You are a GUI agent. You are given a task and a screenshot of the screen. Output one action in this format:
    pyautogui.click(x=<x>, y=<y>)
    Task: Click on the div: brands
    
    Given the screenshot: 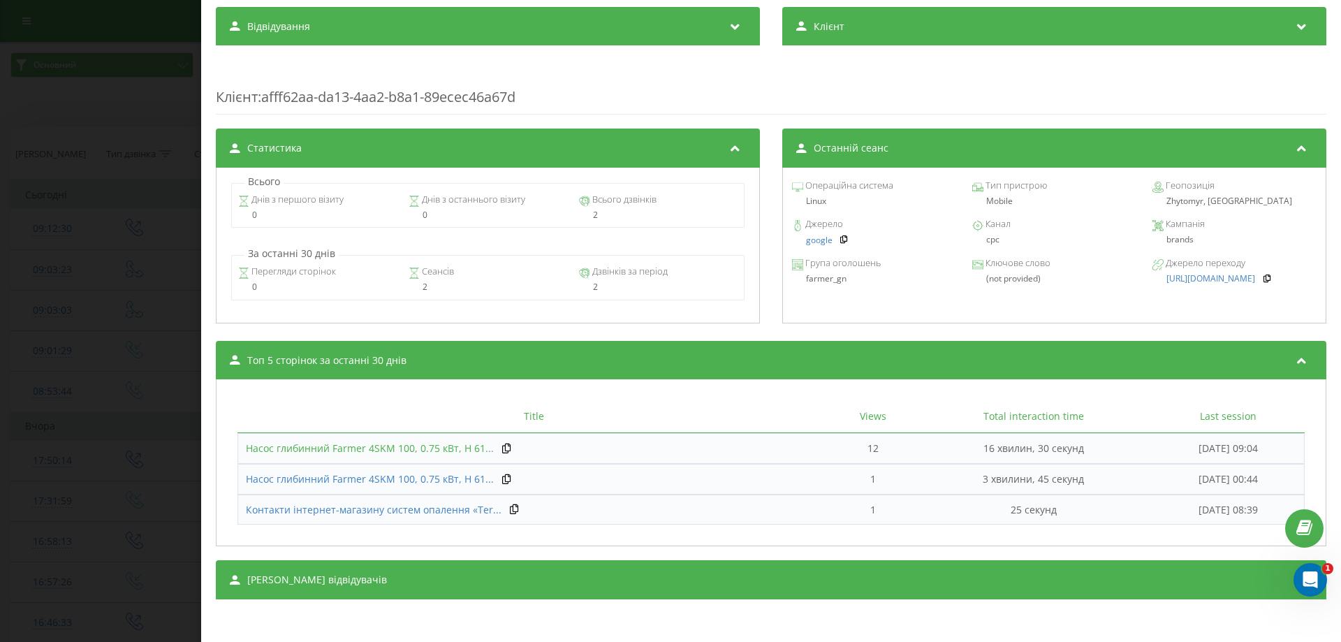 What is the action you would take?
    pyautogui.click(x=1234, y=240)
    